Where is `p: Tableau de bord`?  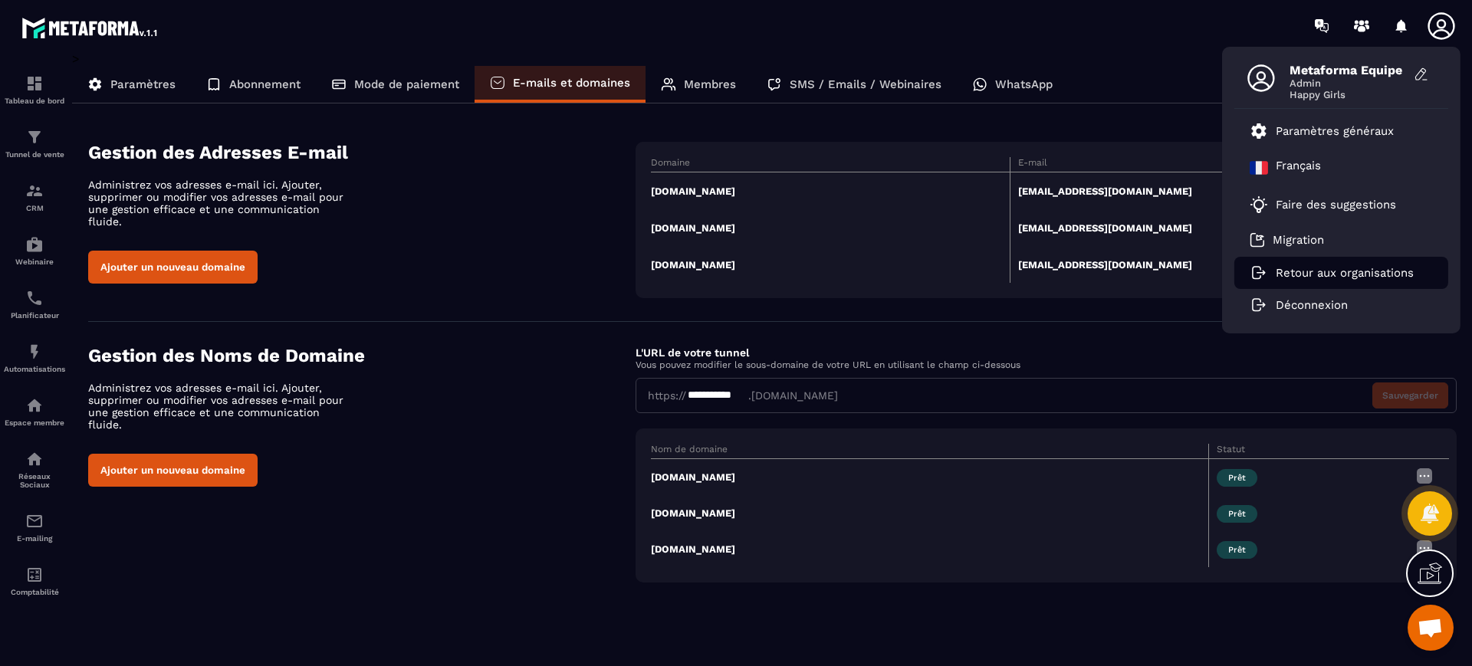
p: Tableau de bord is located at coordinates (34, 100).